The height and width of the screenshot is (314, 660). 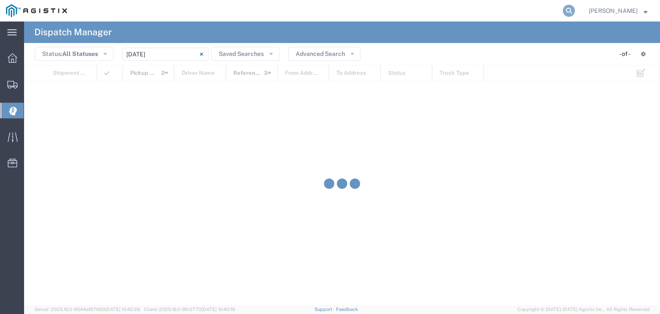 What do you see at coordinates (613, 11) in the screenshot?
I see `span: Lorretta Ayala` at bounding box center [613, 11].